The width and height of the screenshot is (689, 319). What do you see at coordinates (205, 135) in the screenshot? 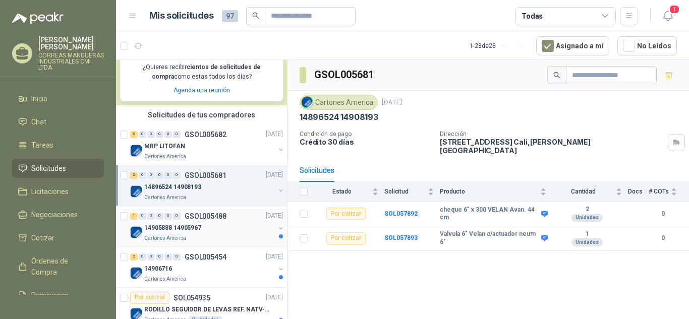
I see `p: GSOL005682` at bounding box center [205, 135].